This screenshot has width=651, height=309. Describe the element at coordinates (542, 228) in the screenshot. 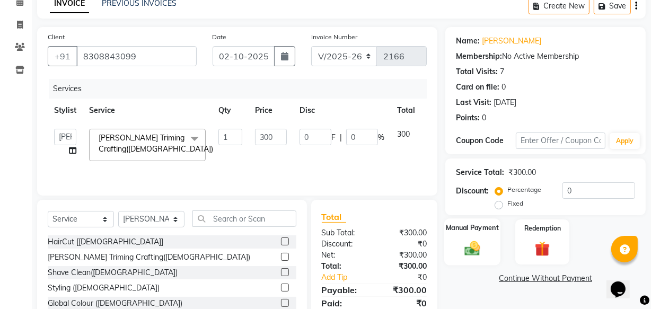

I see `label: Redemption` at that location.